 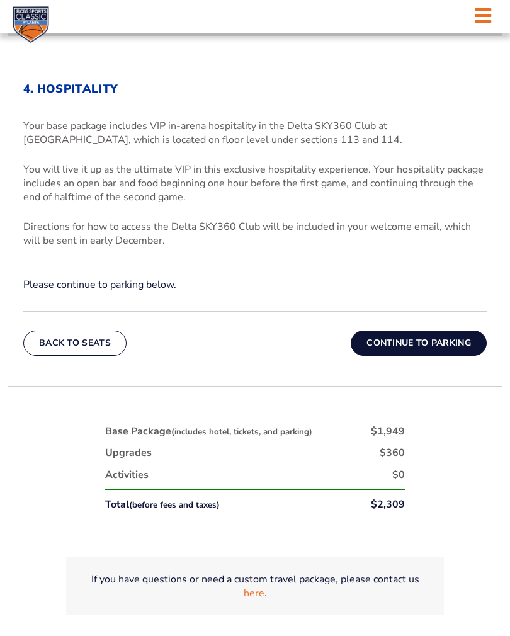 What do you see at coordinates (255, 234) in the screenshot?
I see `p: Directions for how to access the Delta SKY360 Club will be included in your welcome email, which ...` at bounding box center [255, 234].